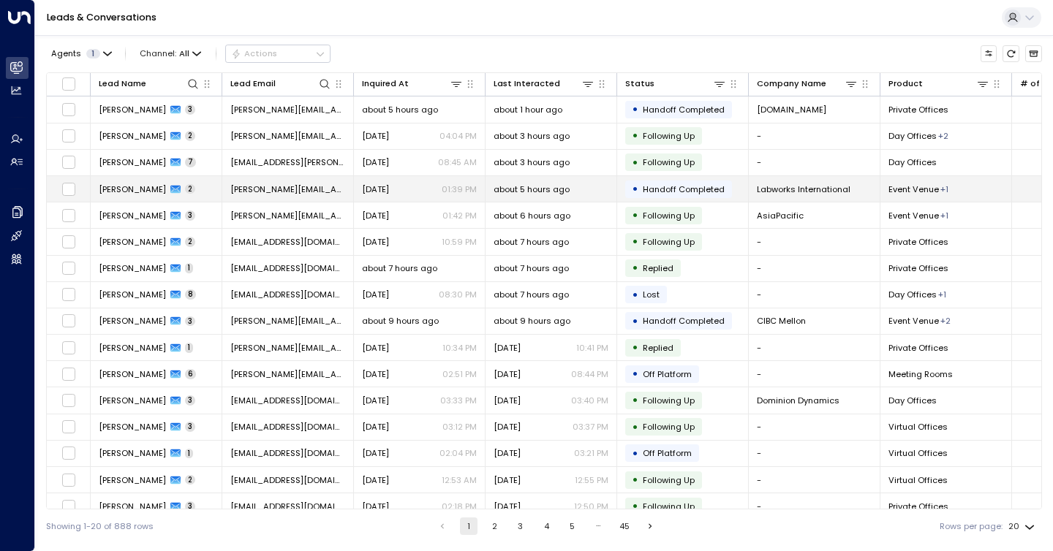  What do you see at coordinates (132, 242) in the screenshot?
I see `span: Ivona Vujica` at bounding box center [132, 242].